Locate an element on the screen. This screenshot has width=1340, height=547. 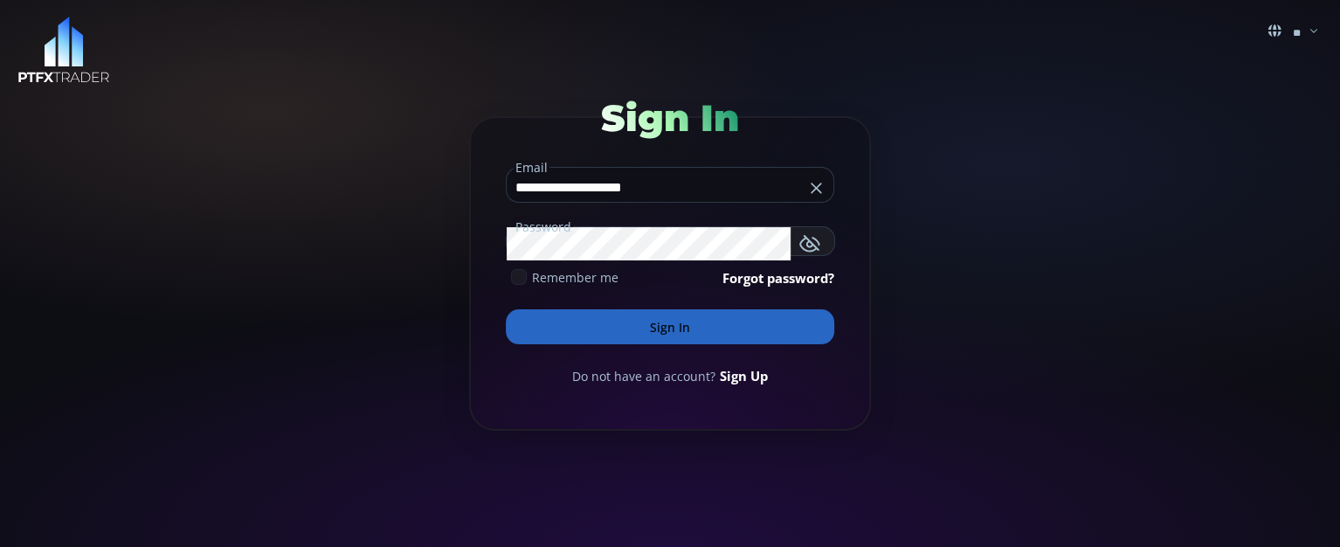
span: Sign In is located at coordinates (670, 118).